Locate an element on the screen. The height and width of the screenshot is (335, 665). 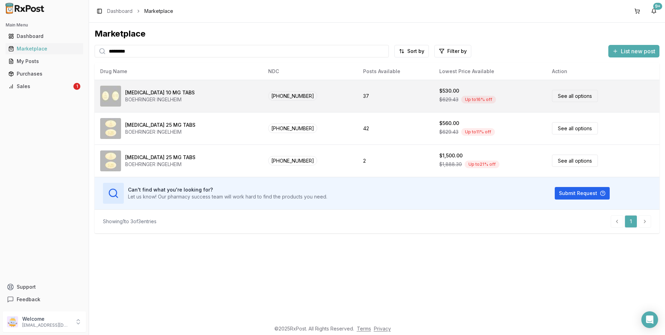
span: $1,888.30 is located at coordinates (451, 164).